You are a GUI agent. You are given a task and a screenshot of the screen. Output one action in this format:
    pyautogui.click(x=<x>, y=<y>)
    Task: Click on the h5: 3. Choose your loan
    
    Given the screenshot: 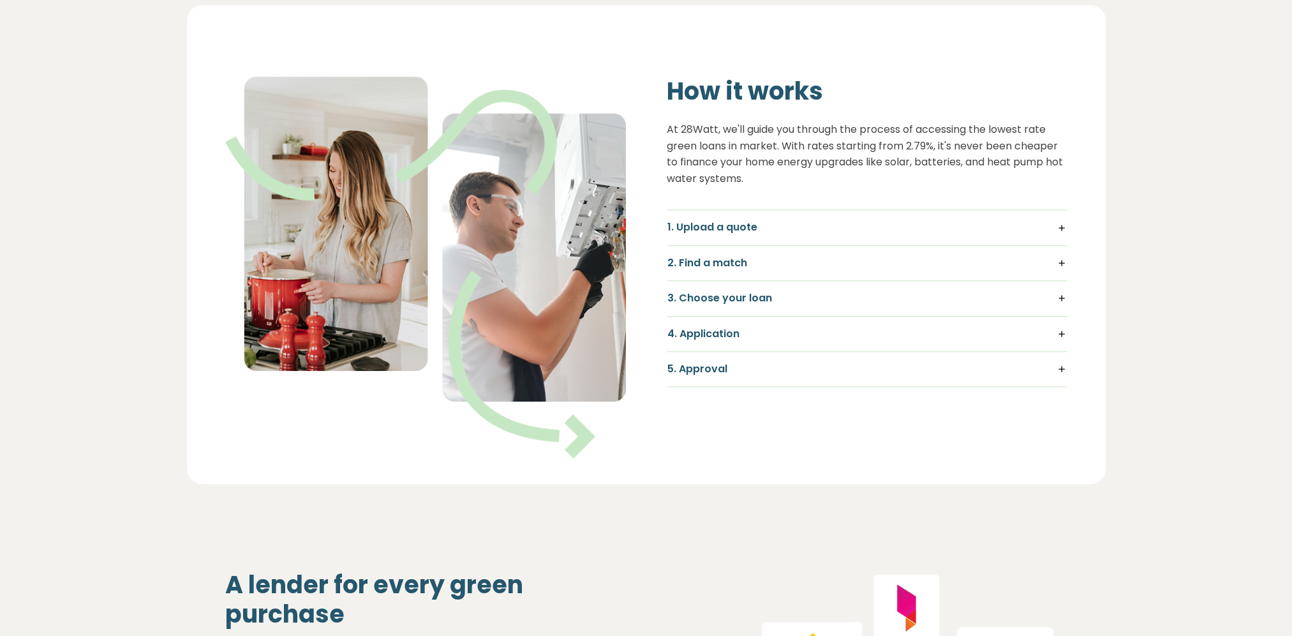 What is the action you would take?
    pyautogui.click(x=867, y=298)
    